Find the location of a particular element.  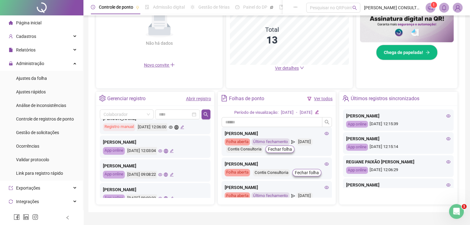

span: Administração is located at coordinates (30, 64).